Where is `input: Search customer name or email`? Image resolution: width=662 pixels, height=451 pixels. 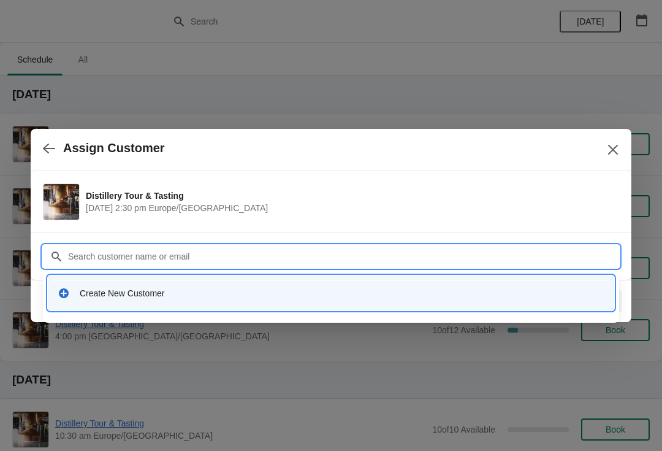 input: Search customer name or email is located at coordinates (343, 256).